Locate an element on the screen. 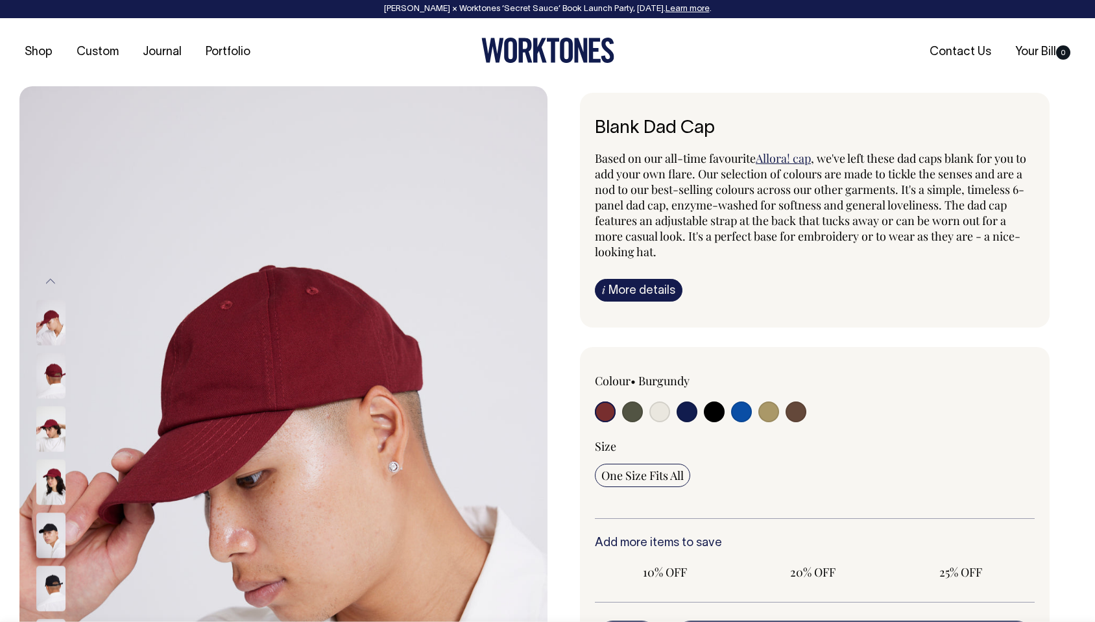 This screenshot has width=1095, height=622. span: 0 is located at coordinates (1063, 53).